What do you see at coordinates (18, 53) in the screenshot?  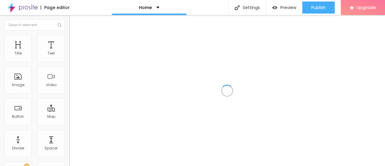 I see `div: Title` at bounding box center [18, 53].